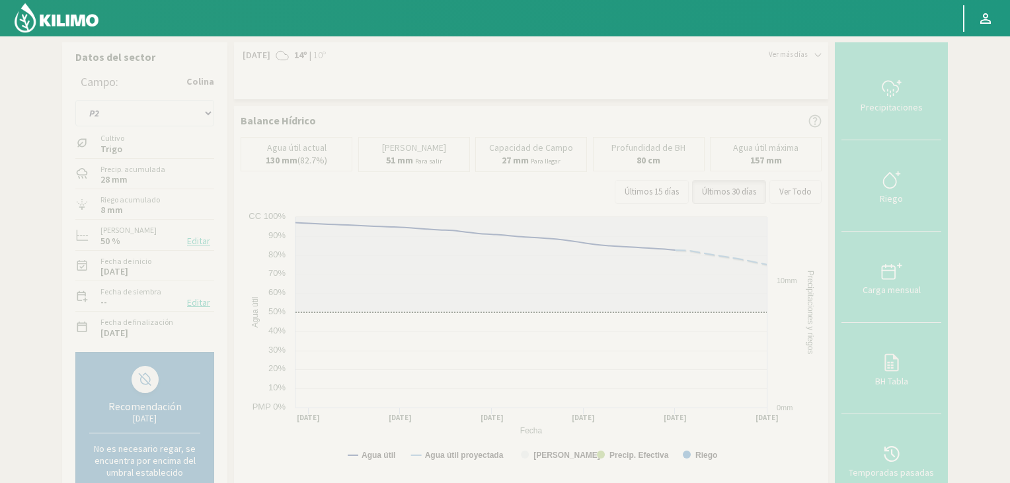 This screenshot has width=1010, height=483. Describe the element at coordinates (399, 160) in the screenshot. I see `b: 51 mm` at that location.